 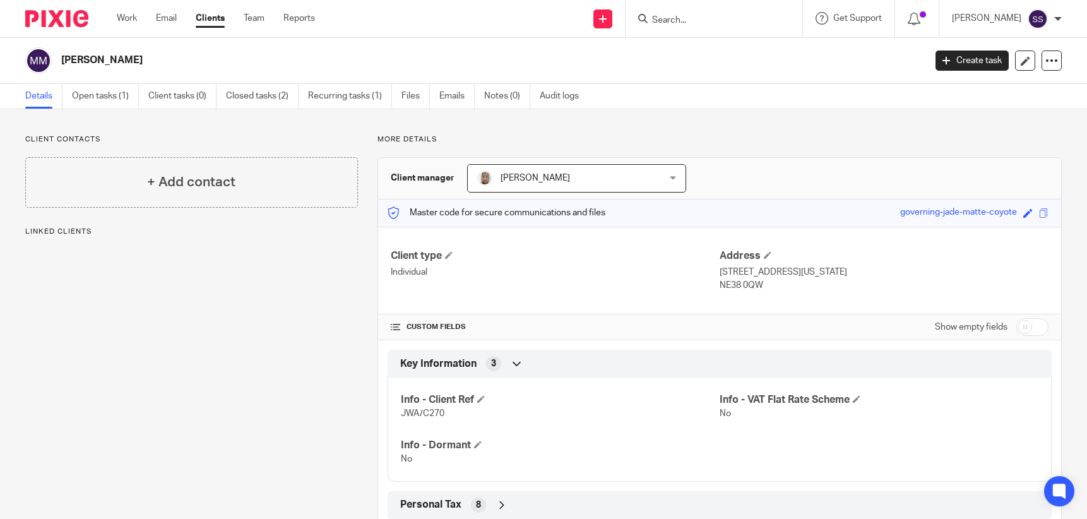 What do you see at coordinates (191, 182) in the screenshot?
I see `h4: + Add contact` at bounding box center [191, 182].